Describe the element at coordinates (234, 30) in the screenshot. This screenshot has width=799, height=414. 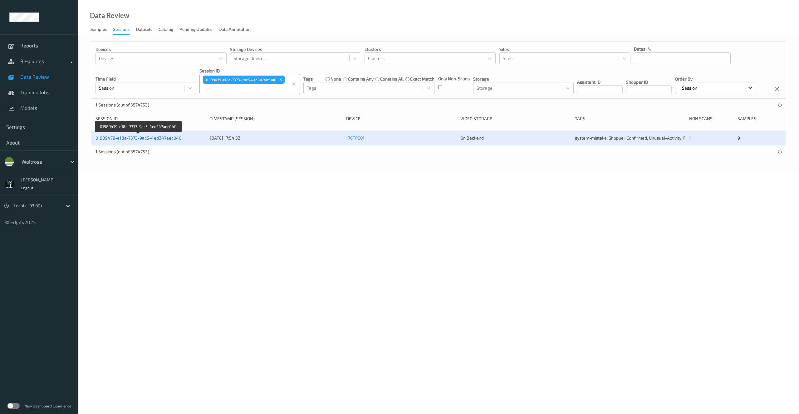
I see `div: Data Annotation` at that location.